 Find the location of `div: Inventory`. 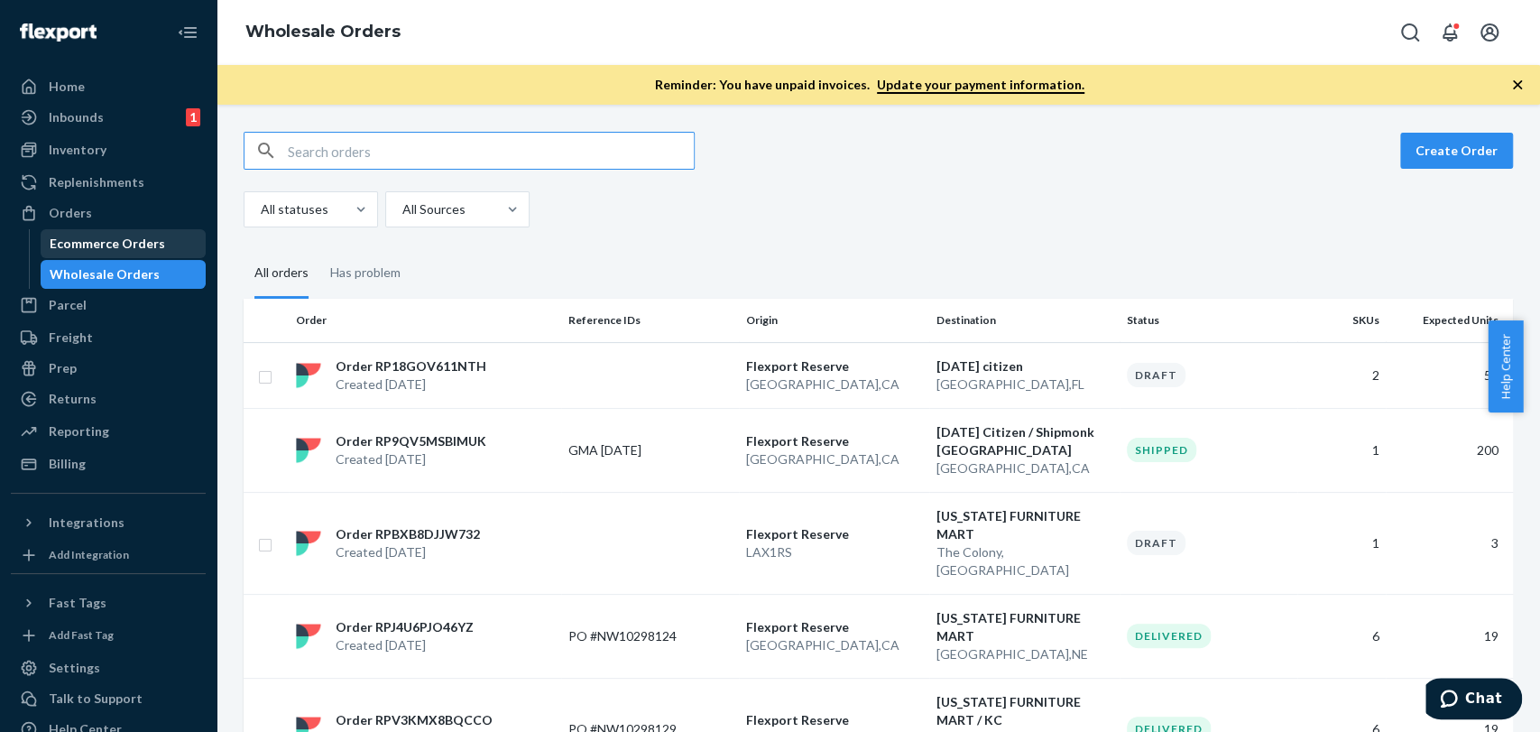

div: Inventory is located at coordinates (78, 150).